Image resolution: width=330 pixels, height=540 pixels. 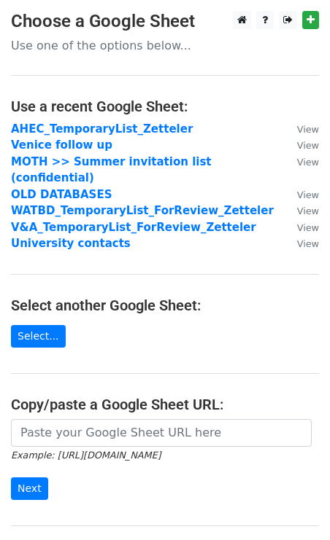 What do you see at coordinates (111, 170) in the screenshot?
I see `strong: MOTH >> Summer invitation list (confidential)` at bounding box center [111, 170].